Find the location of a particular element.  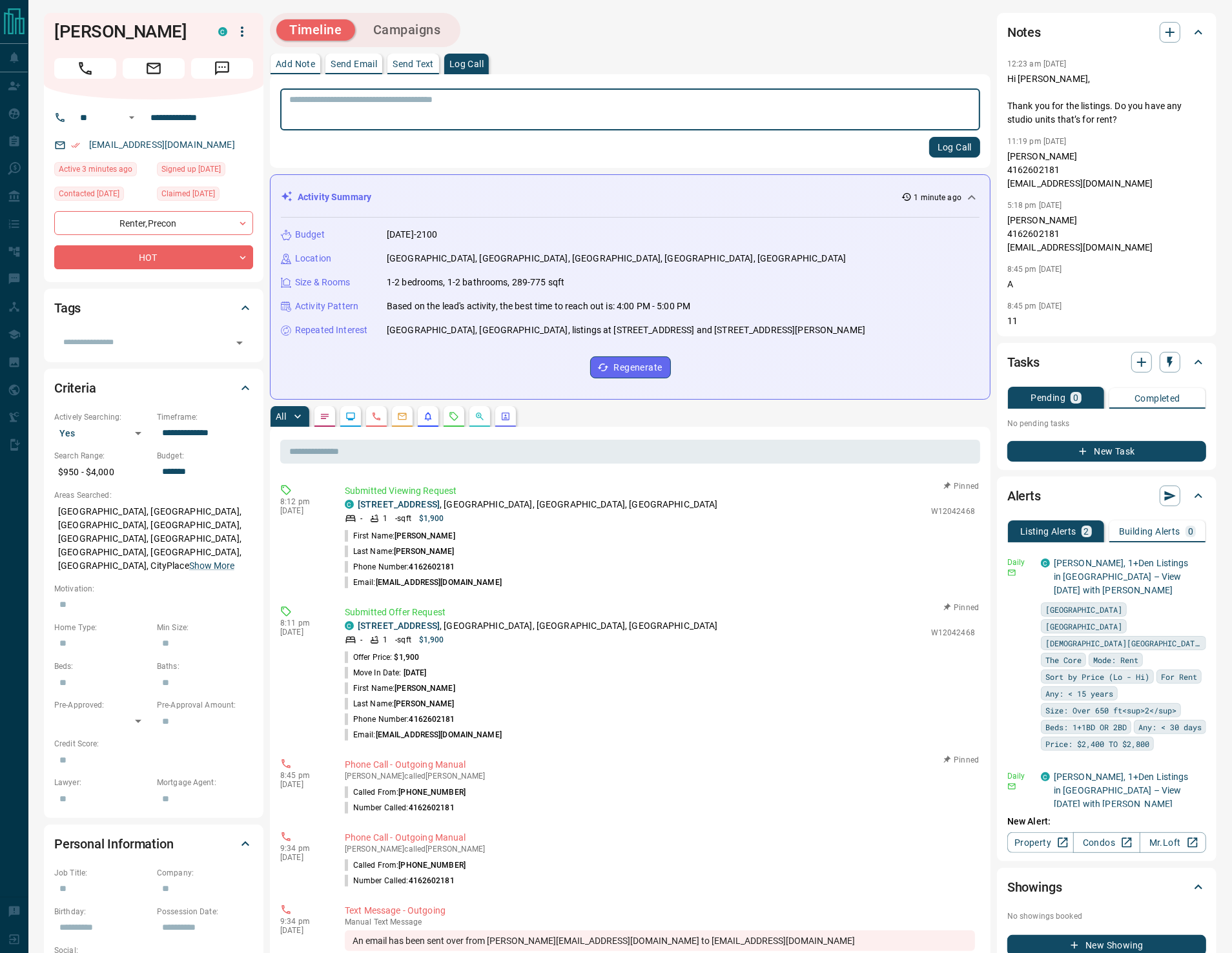

div: Activity Summary1 minute ago is located at coordinates (630, 197).